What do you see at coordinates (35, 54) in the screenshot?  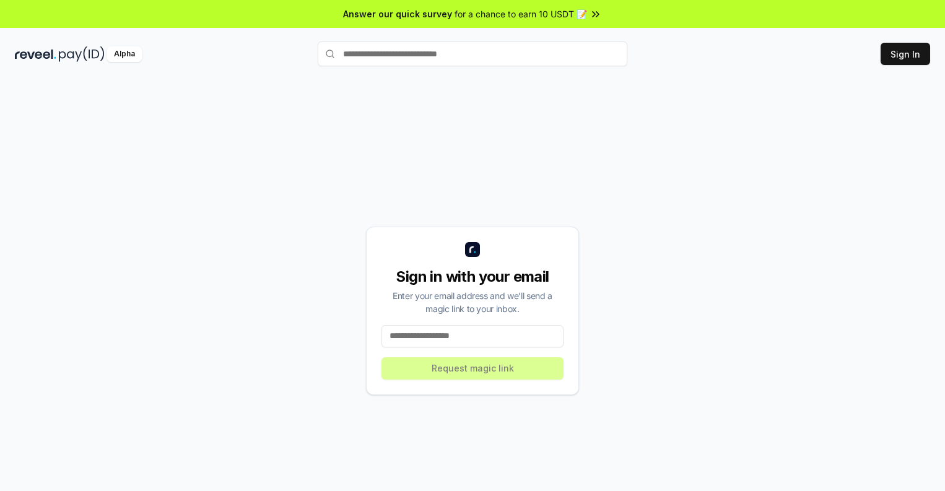 I see `img: reveel_dark` at bounding box center [35, 54].